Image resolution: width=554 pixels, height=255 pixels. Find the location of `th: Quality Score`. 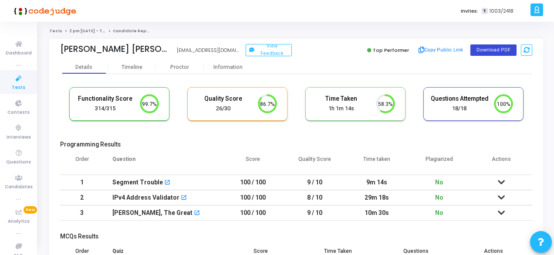

th: Quality Score is located at coordinates (315, 162).